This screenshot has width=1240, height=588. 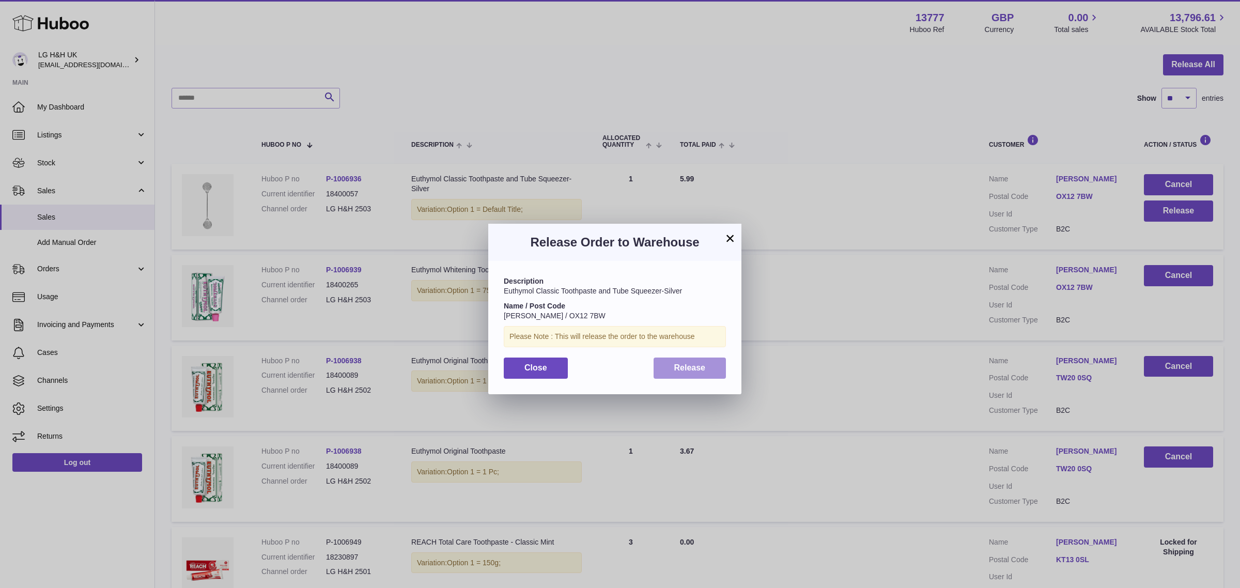 What do you see at coordinates (536, 368) in the screenshot?
I see `button: Close` at bounding box center [536, 368].